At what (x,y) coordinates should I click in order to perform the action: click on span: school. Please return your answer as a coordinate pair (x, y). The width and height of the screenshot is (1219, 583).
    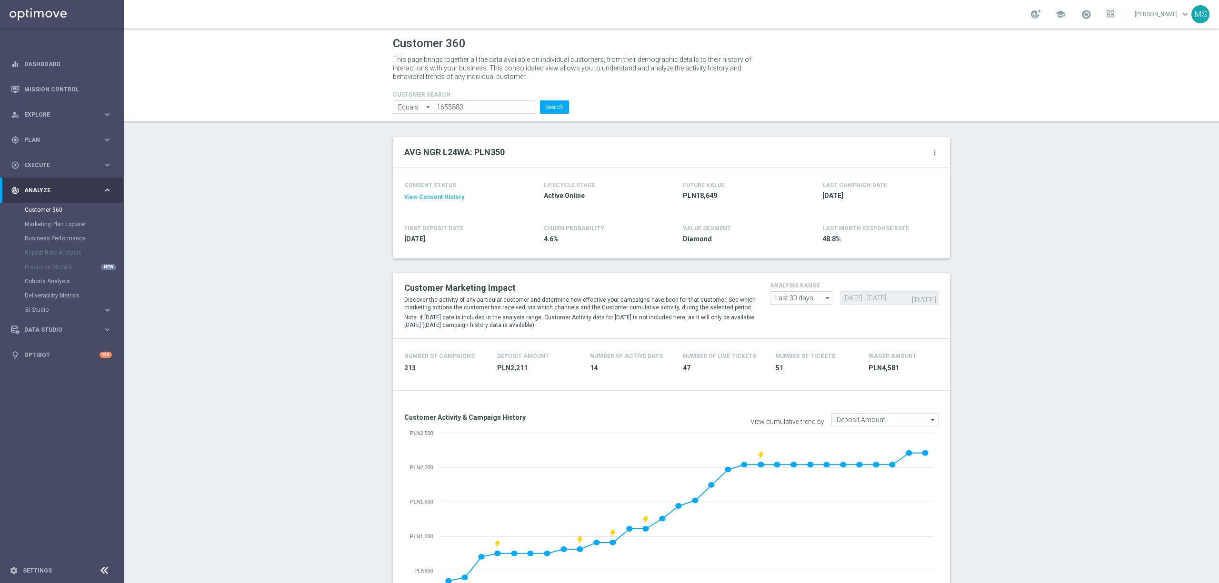
    Looking at the image, I should click on (1060, 14).